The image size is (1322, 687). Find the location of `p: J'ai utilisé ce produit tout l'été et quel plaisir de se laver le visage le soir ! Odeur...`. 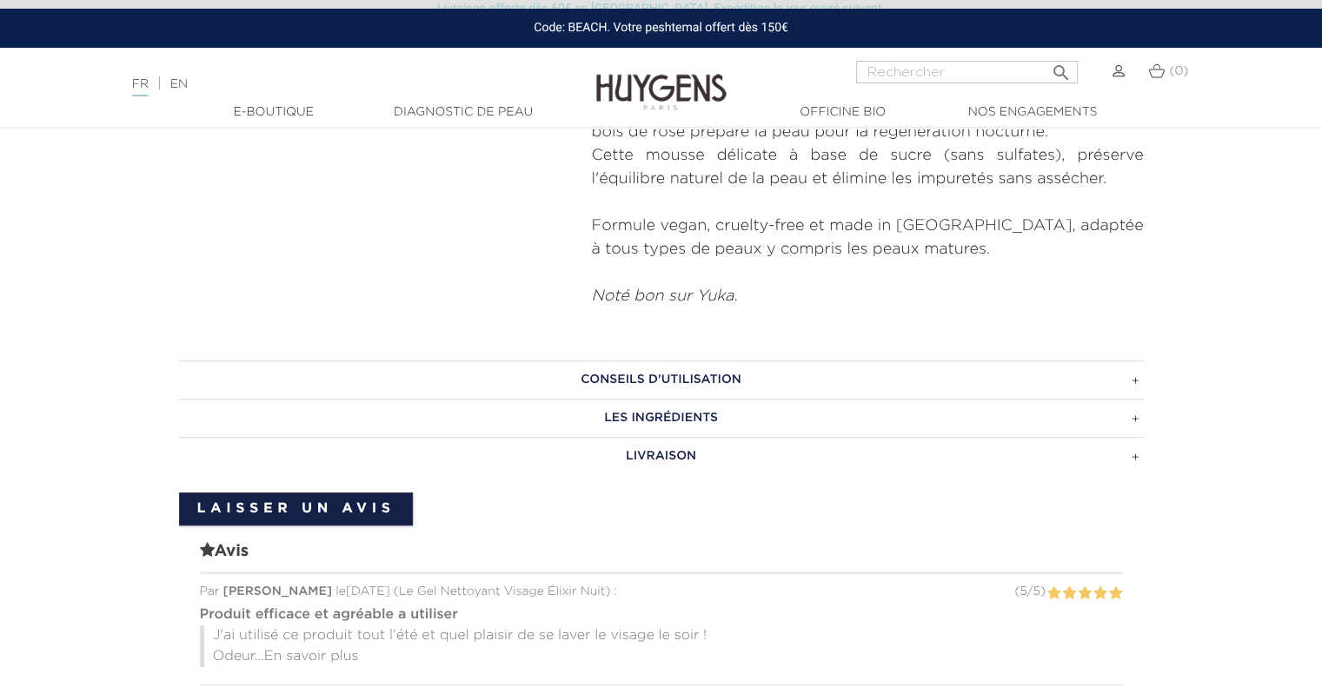

p: J'ai utilisé ce produit tout l'été et quel plaisir de se laver le visage le soir ! Odeur... is located at coordinates (661, 647).